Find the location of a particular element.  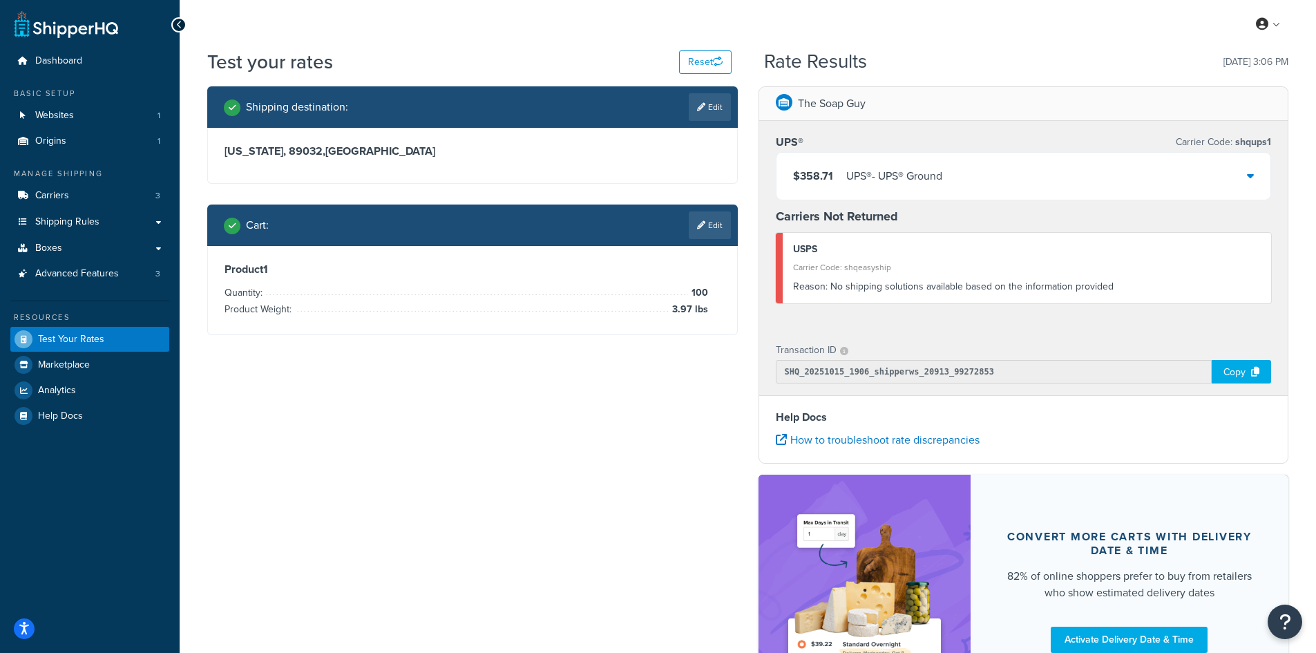

span: $358.71 is located at coordinates (813, 175).